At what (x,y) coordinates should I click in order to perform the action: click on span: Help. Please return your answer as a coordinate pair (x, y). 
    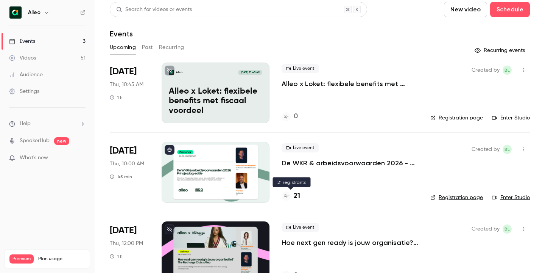
    Looking at the image, I should click on (25, 123).